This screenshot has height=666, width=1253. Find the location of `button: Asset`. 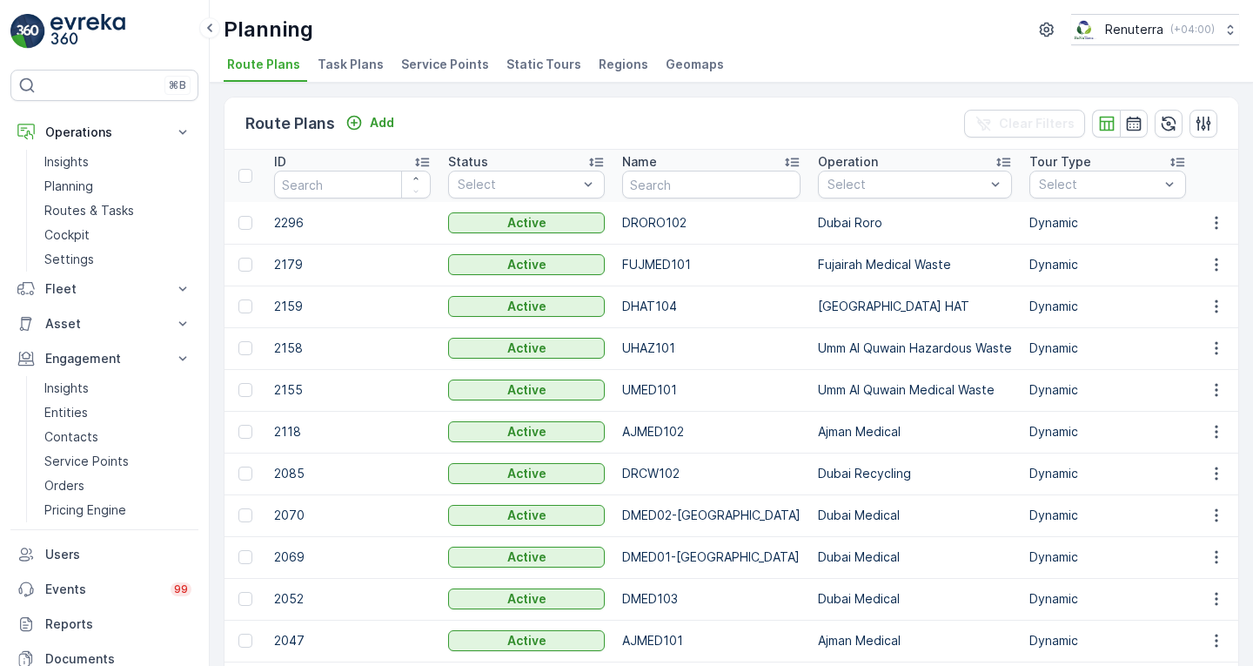

button: Asset is located at coordinates (104, 324).